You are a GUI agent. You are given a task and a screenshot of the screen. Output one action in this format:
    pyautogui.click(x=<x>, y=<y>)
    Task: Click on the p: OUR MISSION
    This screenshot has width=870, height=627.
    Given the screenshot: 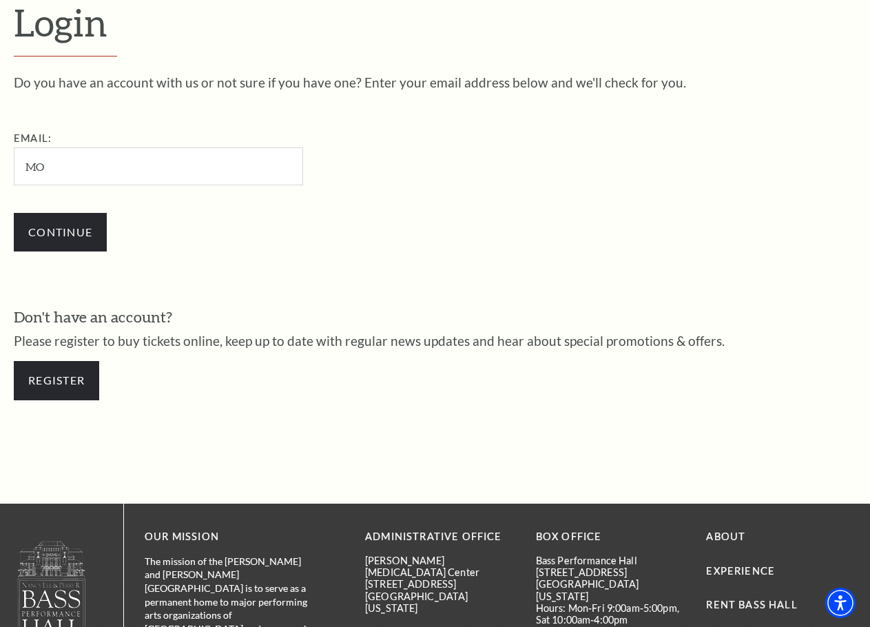 What is the action you would take?
    pyautogui.click(x=231, y=537)
    